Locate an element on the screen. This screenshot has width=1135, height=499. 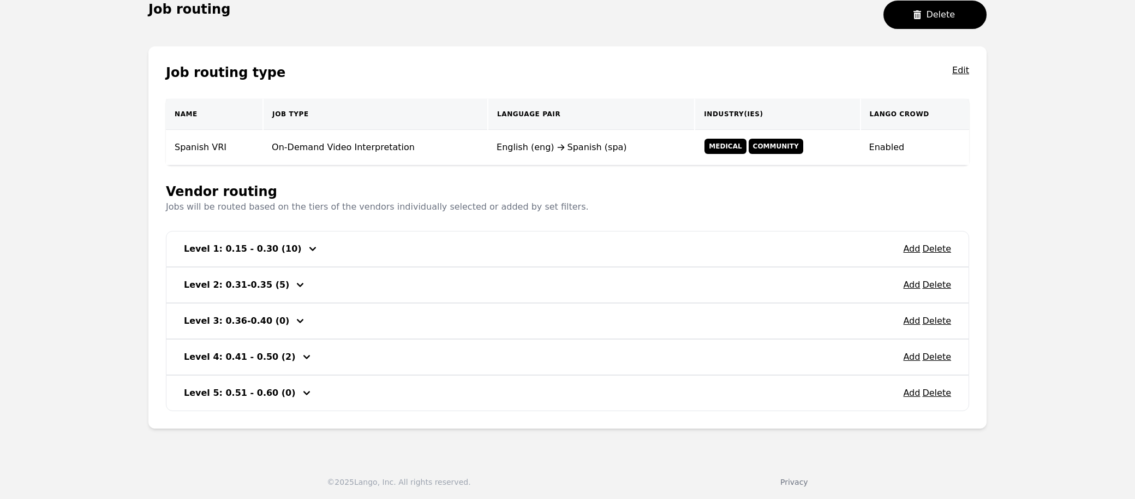
h1: Job routing type is located at coordinates (225, 73).